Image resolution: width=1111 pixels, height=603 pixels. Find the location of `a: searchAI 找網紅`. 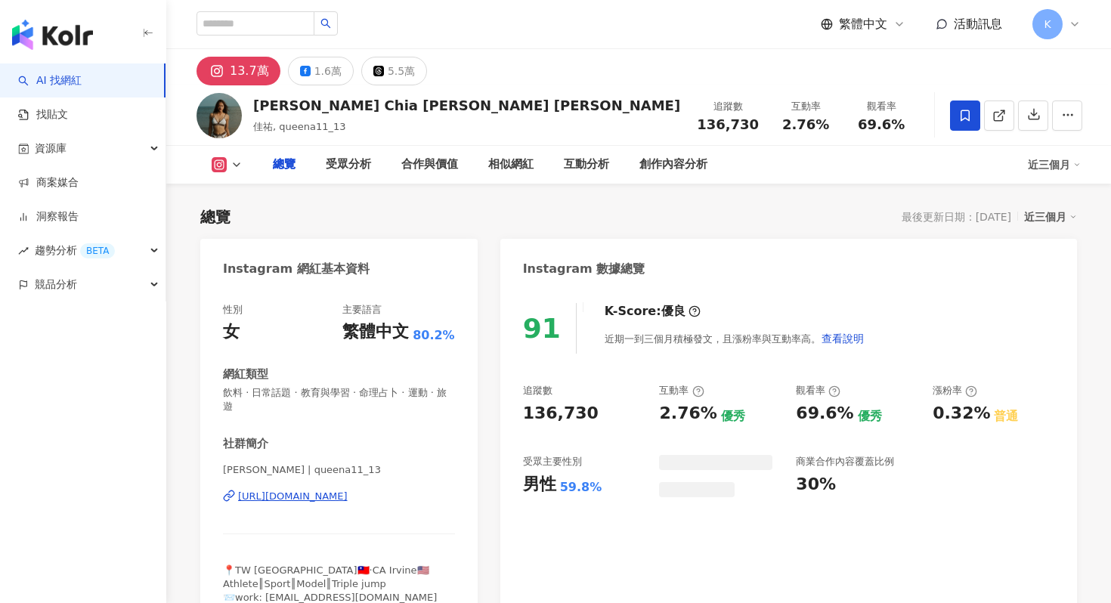

a: searchAI 找網紅 is located at coordinates (50, 81).